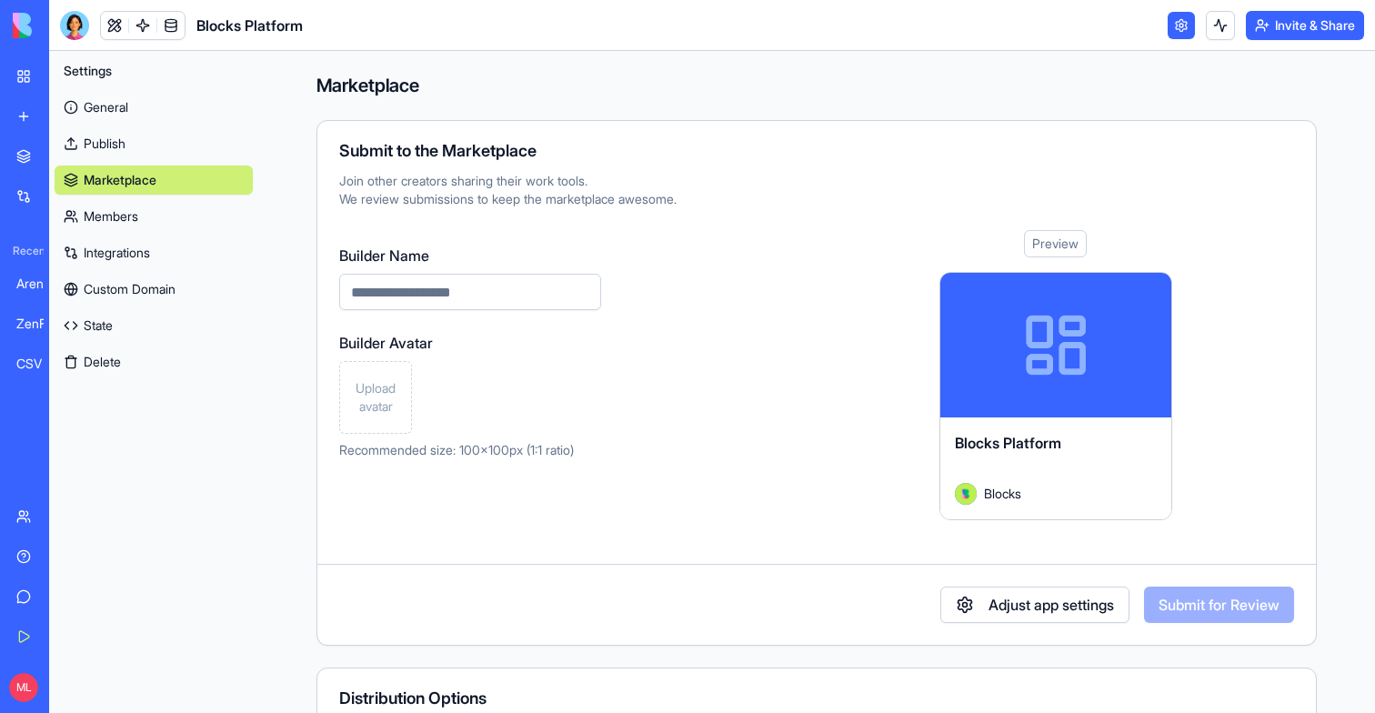  Describe the element at coordinates (154, 325) in the screenshot. I see `a: State` at that location.